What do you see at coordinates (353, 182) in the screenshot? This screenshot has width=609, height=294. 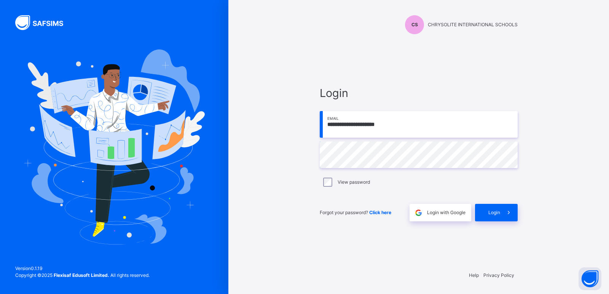 I see `label: View password` at bounding box center [353, 182].